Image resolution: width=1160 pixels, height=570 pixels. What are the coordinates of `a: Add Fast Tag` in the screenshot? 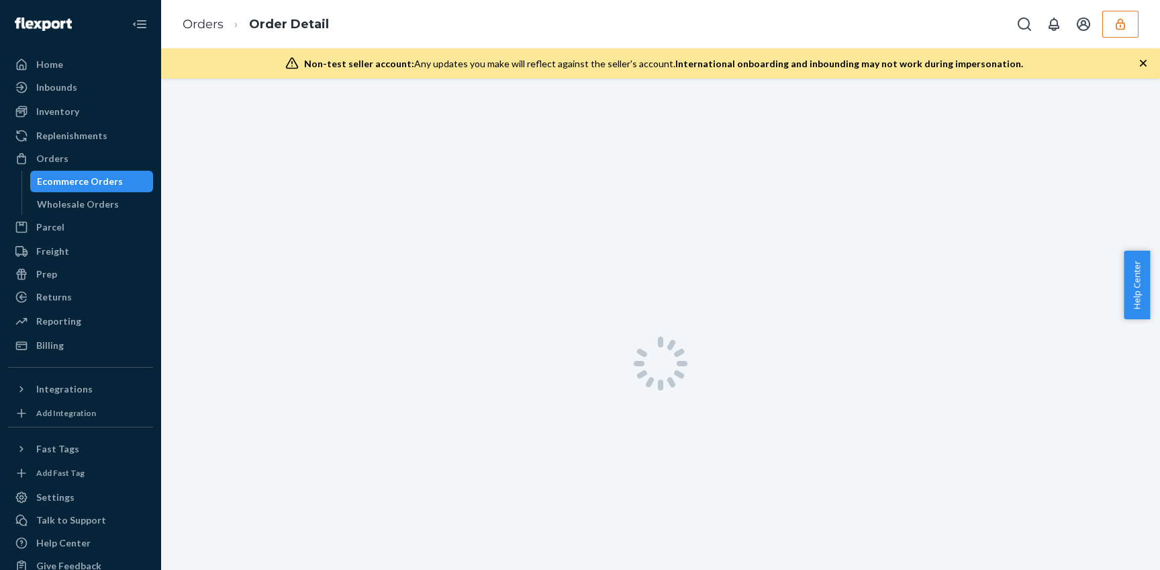 It's located at (81, 473).